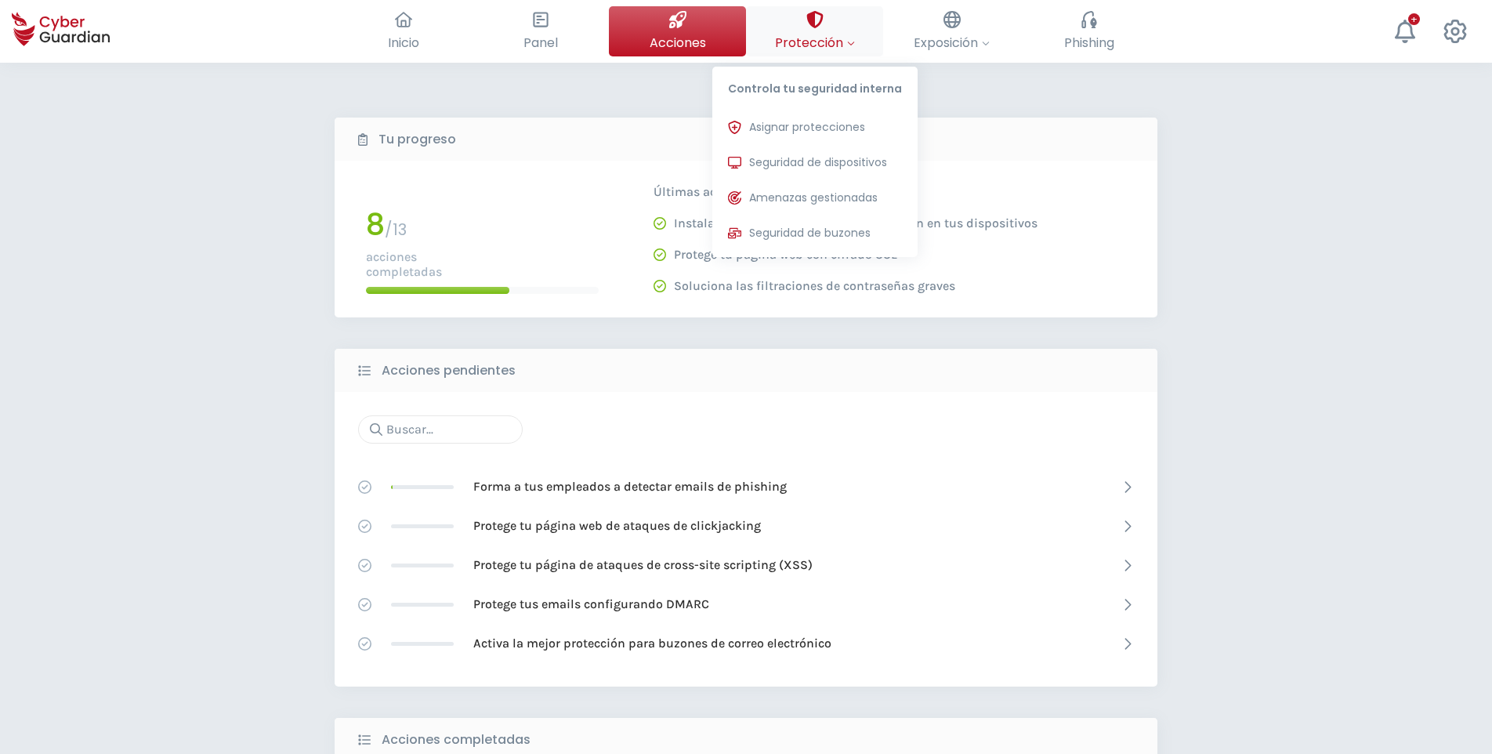  I want to click on span: Seguridad de buzones, so click(810, 233).